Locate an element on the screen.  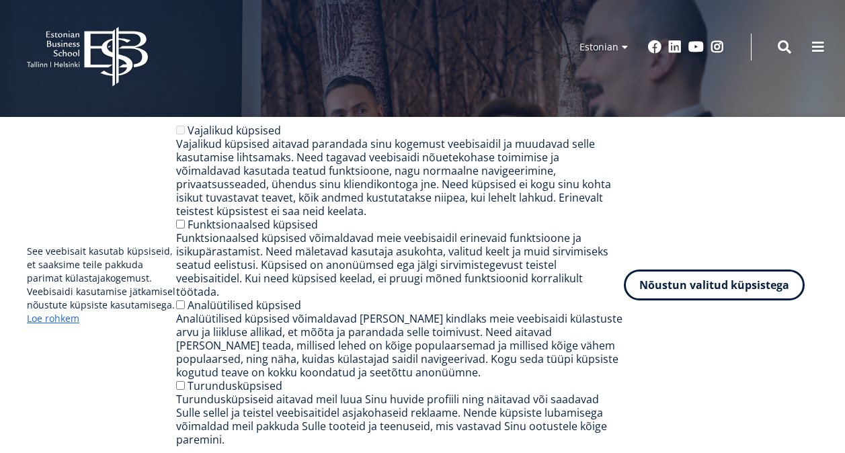
a: Linkedin is located at coordinates (675, 47).